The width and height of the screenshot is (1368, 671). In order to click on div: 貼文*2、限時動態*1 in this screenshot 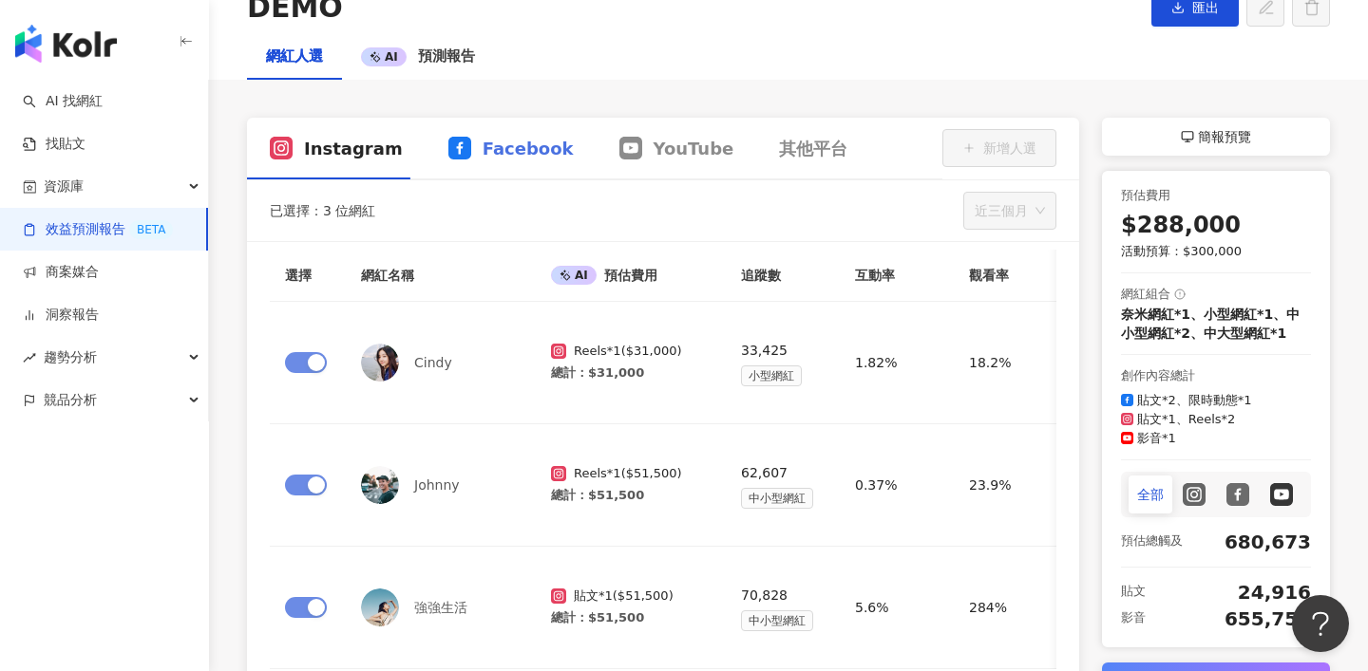, I will do `click(1194, 401)`.